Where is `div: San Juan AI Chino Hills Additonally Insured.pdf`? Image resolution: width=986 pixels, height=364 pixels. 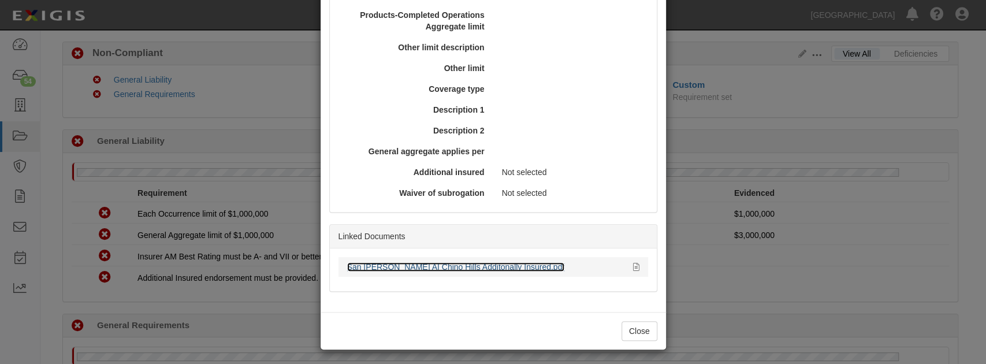
div: San Juan AI Chino Hills Additonally Insured.pdf is located at coordinates (486, 267).